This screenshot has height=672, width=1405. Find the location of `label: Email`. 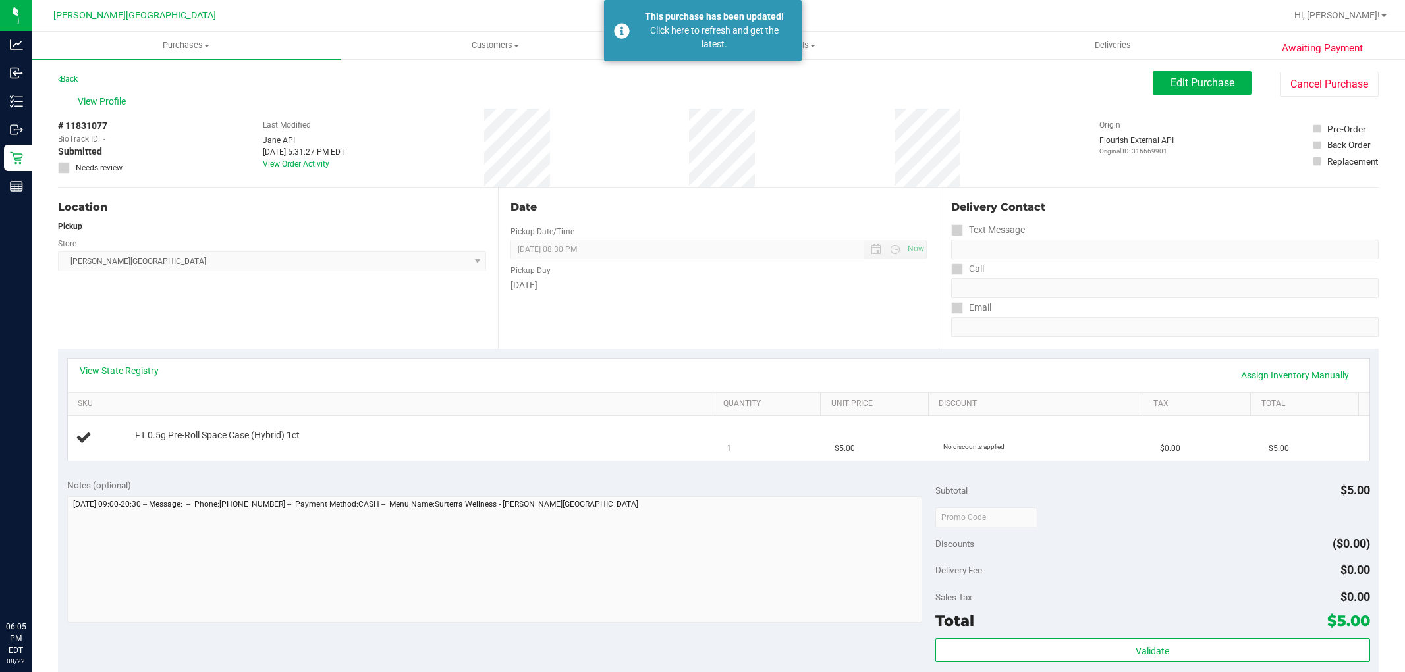

label: Email is located at coordinates (971, 308).